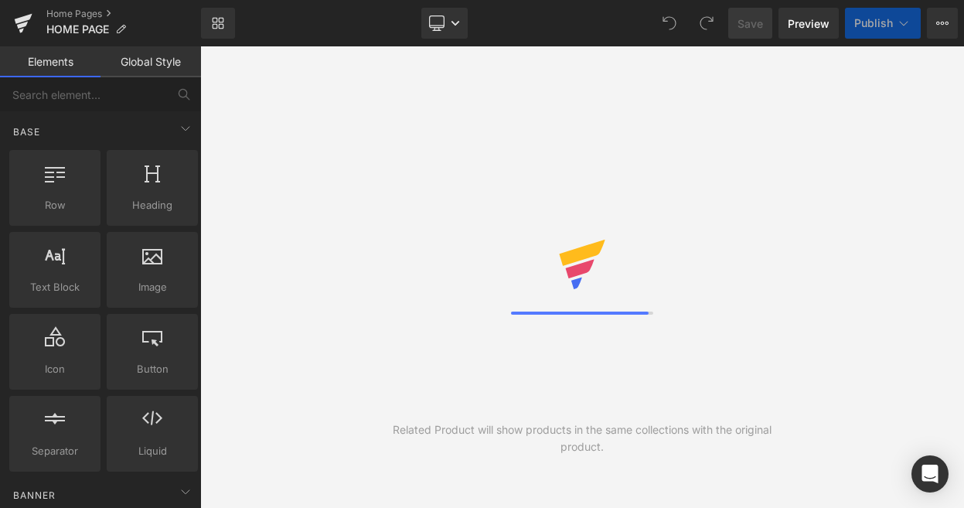 This screenshot has height=508, width=964. I want to click on span: Icon, so click(55, 369).